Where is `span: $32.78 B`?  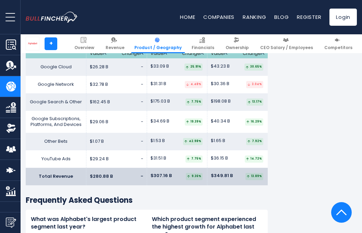
span: $32.78 B is located at coordinates (99, 84).